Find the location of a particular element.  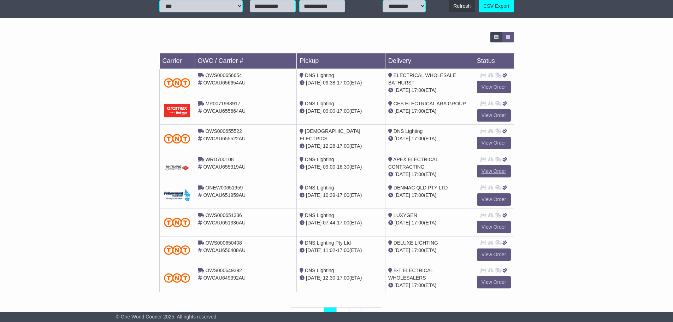

span: B-T ELECTRICAL WHOLESALERS is located at coordinates (410, 274).